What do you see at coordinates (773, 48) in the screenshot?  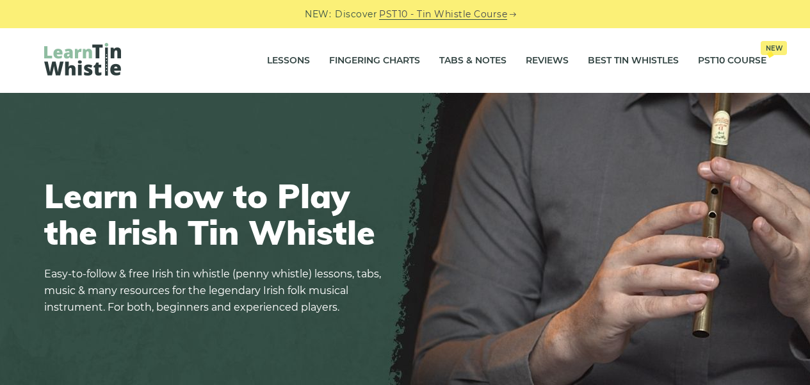 I see `span: New` at bounding box center [773, 48].